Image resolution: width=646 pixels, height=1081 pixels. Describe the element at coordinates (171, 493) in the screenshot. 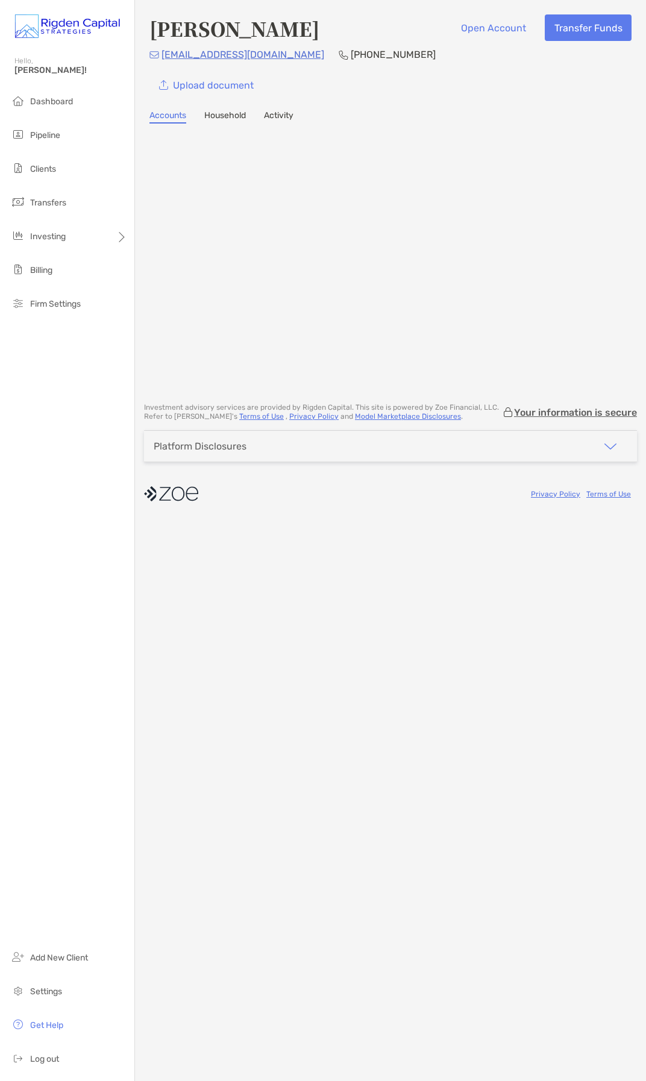

I see `img: company logo` at that location.